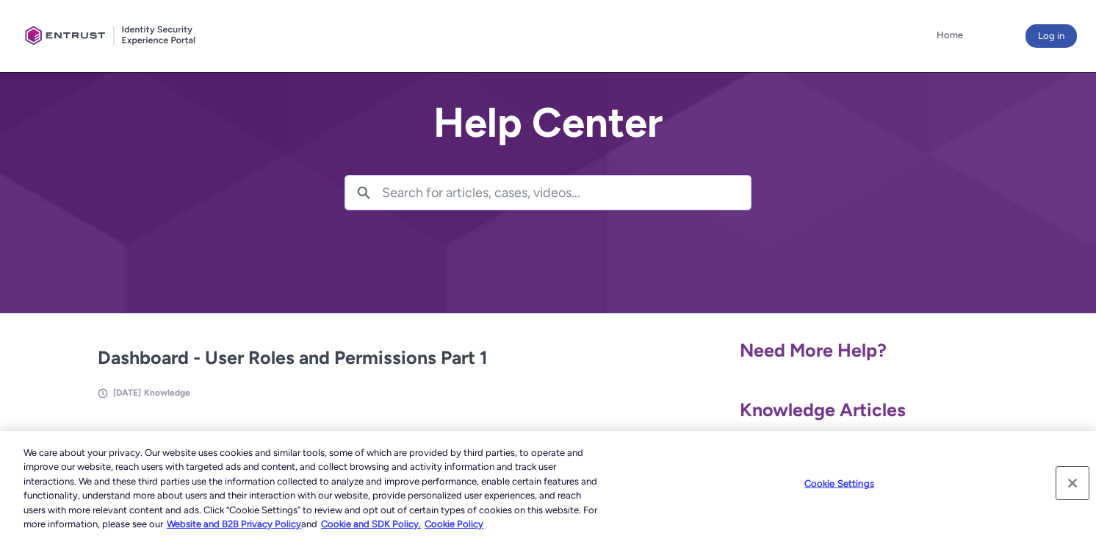 The image size is (1096, 539). I want to click on a: Cookie and SDK Policy., so click(371, 523).